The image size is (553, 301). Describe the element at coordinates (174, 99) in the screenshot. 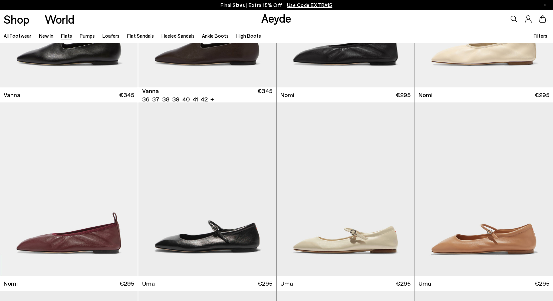

I see `ul: variant` at that location.